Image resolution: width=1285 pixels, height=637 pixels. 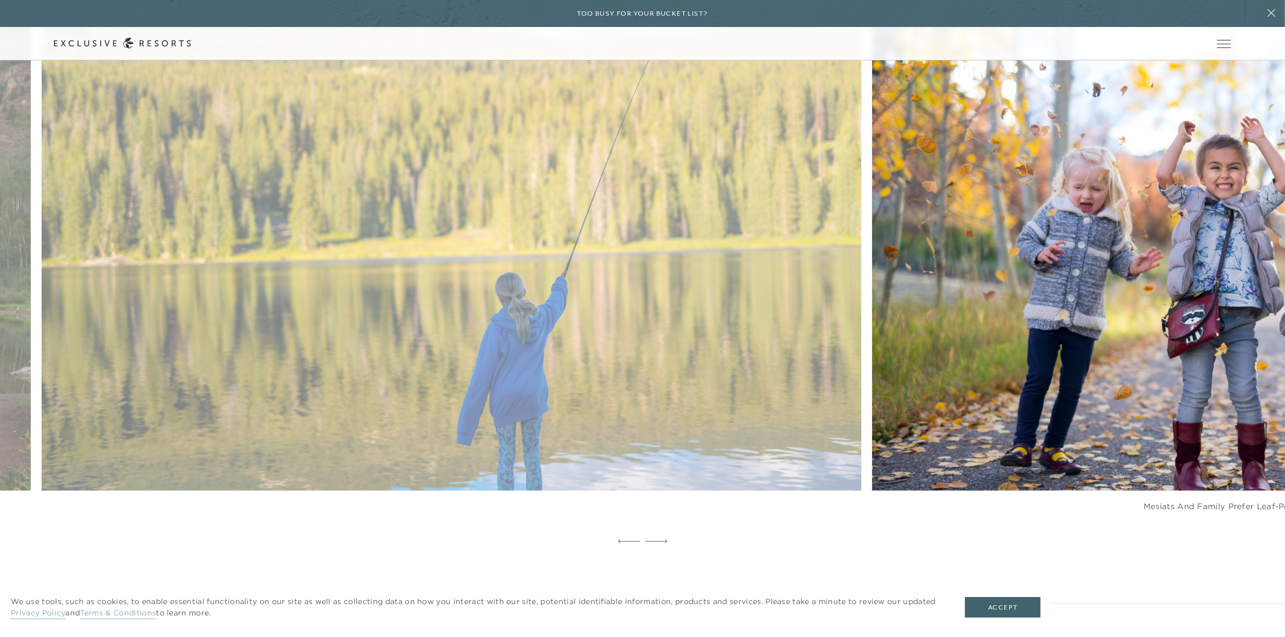 What do you see at coordinates (118, 614) in the screenshot?
I see `a: Terms & Conditions` at bounding box center [118, 614].